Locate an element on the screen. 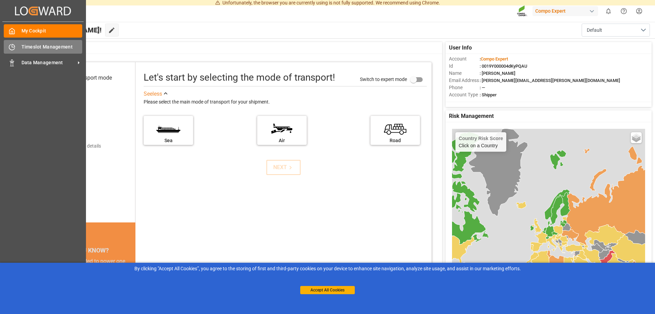 Image resolution: width=655 pixels, height=314 pixels. span: Timeslot Management is located at coordinates (52, 47).